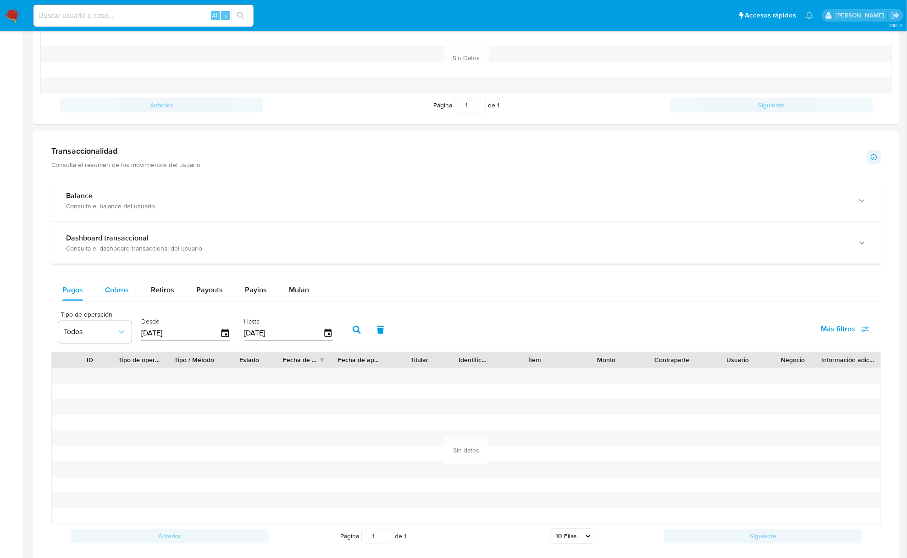 The width and height of the screenshot is (907, 558). What do you see at coordinates (771, 15) in the screenshot?
I see `span: Accesos rápidos` at bounding box center [771, 15].